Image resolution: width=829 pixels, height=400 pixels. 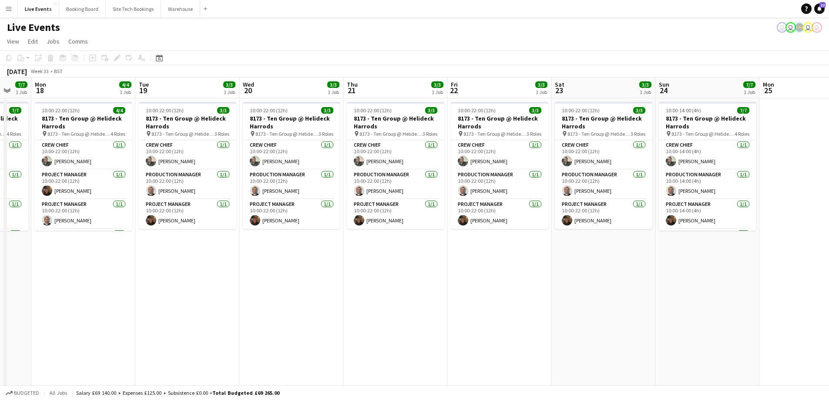 I want to click on button: Booking Board, so click(x=82, y=9).